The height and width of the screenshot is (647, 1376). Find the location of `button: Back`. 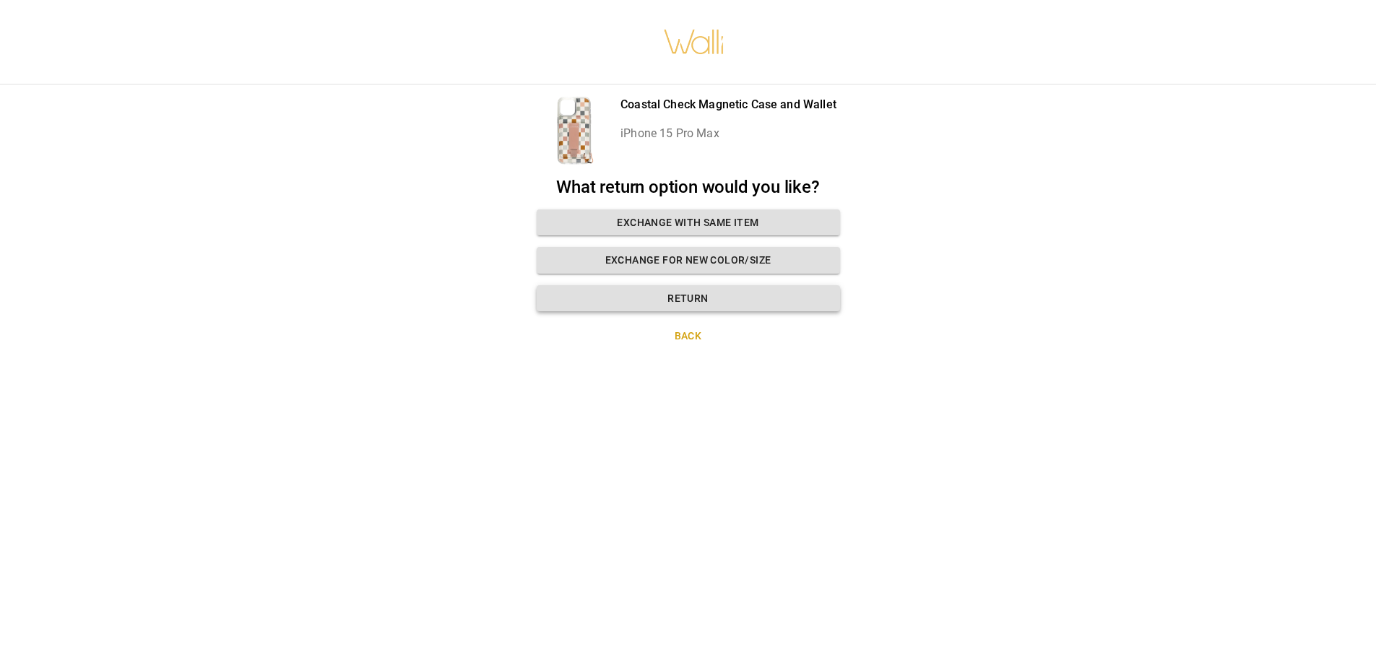

button: Back is located at coordinates (689, 336).